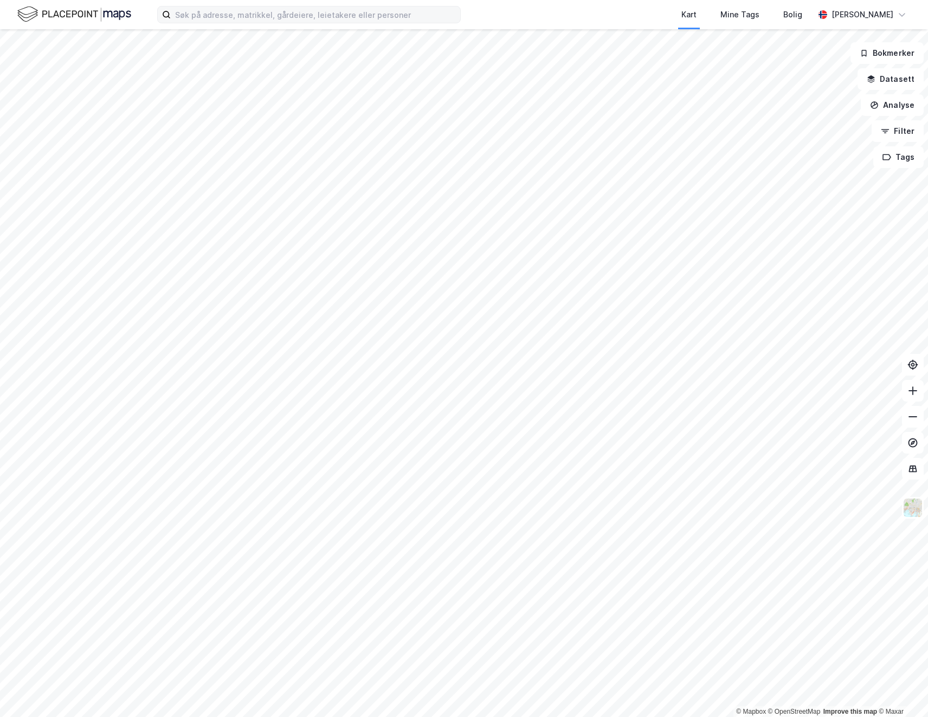 Image resolution: width=928 pixels, height=717 pixels. Describe the element at coordinates (315, 15) in the screenshot. I see `input: Søk på adresse, matrikkel, gårdeiere, leietakere eller personer` at that location.